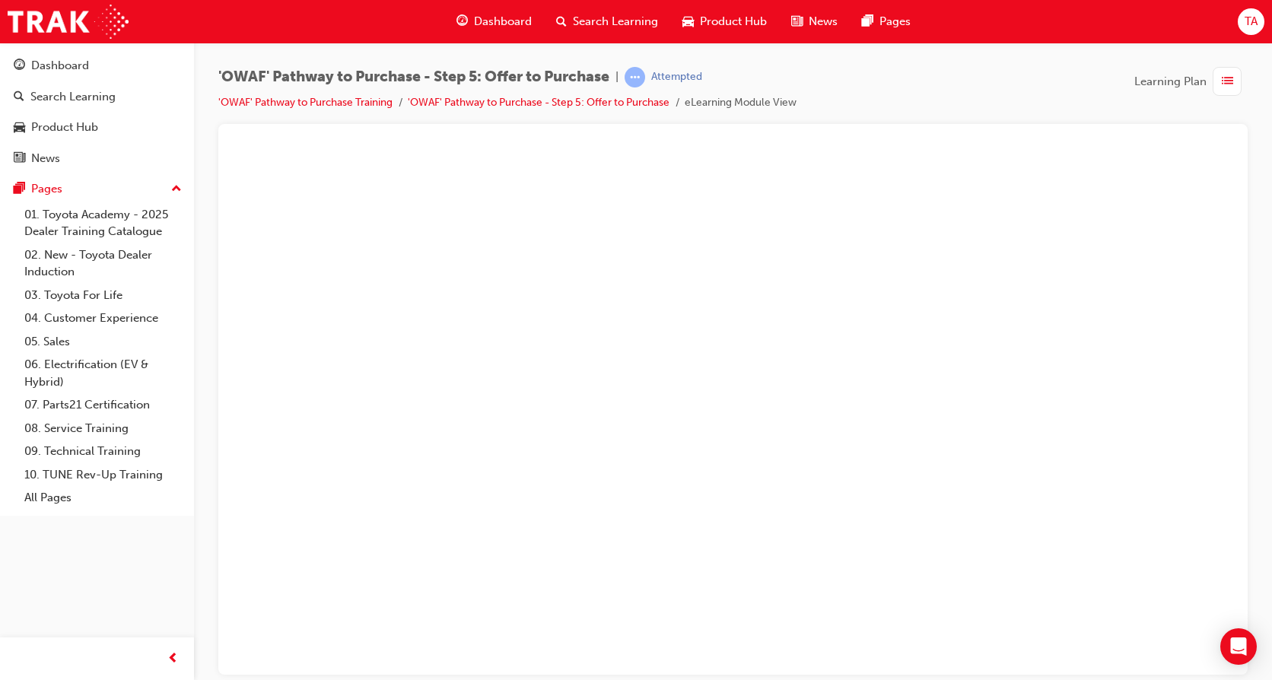 This screenshot has height=680, width=1272. Describe the element at coordinates (895, 21) in the screenshot. I see `span: Pages` at that location.